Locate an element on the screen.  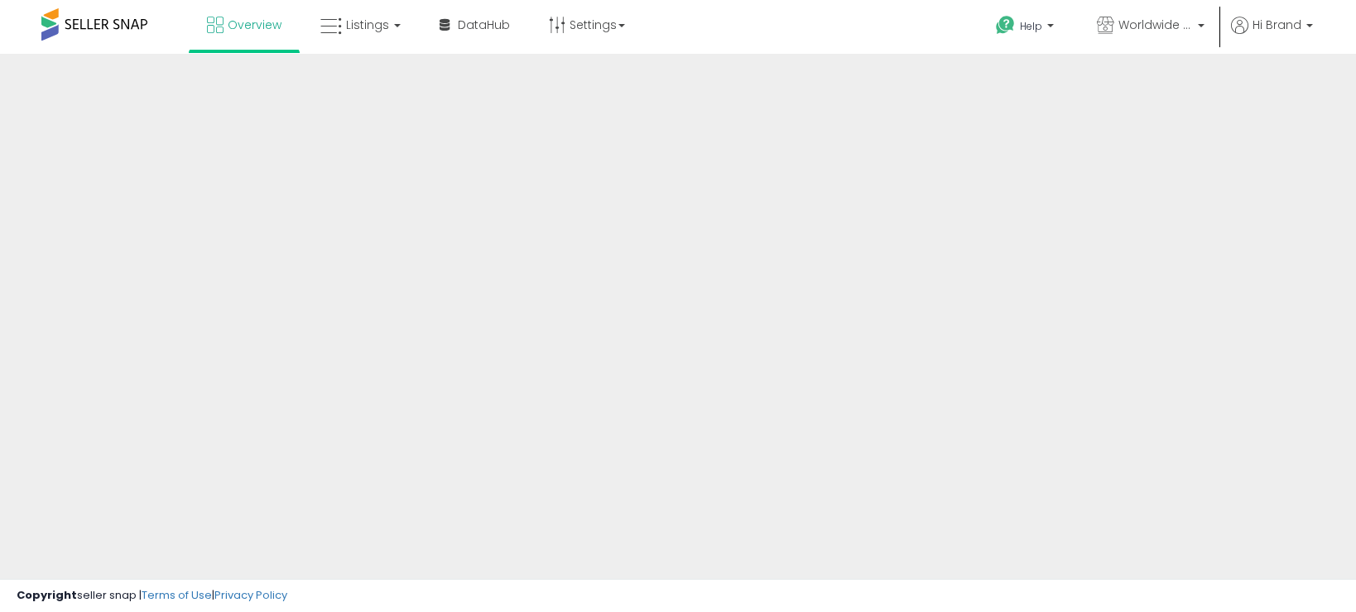
a: Terms of Use is located at coordinates (176, 594).